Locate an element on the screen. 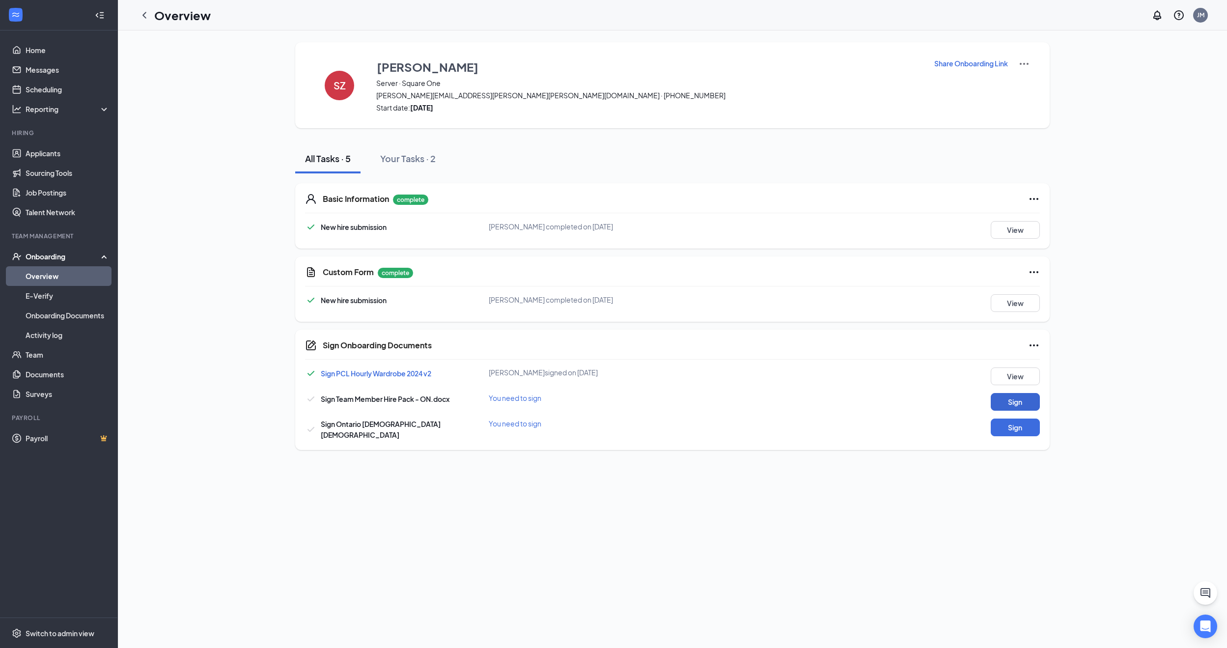  svg: Notifications is located at coordinates (1158, 15).